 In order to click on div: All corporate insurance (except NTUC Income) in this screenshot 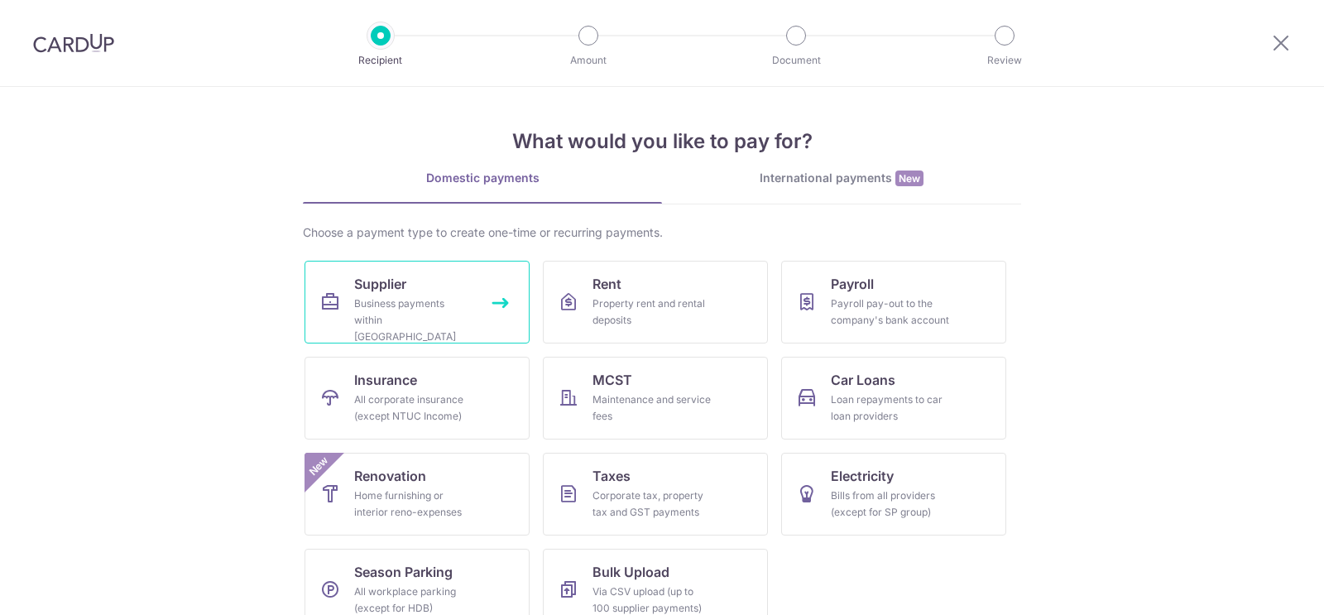, I will do `click(414, 408)`.